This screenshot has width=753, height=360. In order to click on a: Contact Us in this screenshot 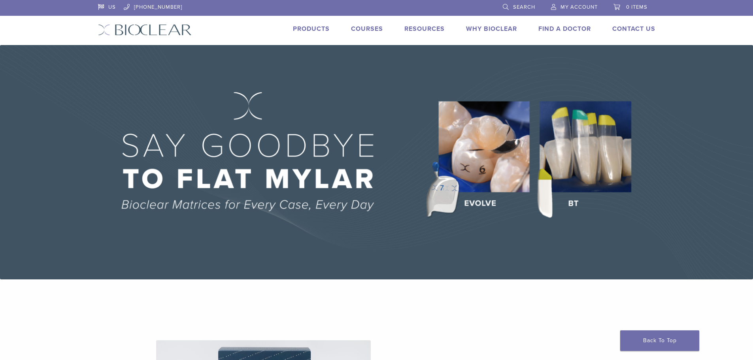, I will do `click(634, 29)`.